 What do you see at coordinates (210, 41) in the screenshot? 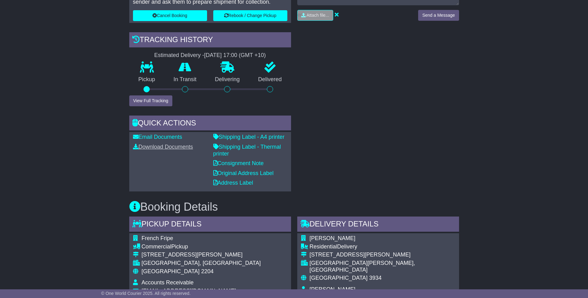
I see `div: Tracking history` at bounding box center [210, 41].